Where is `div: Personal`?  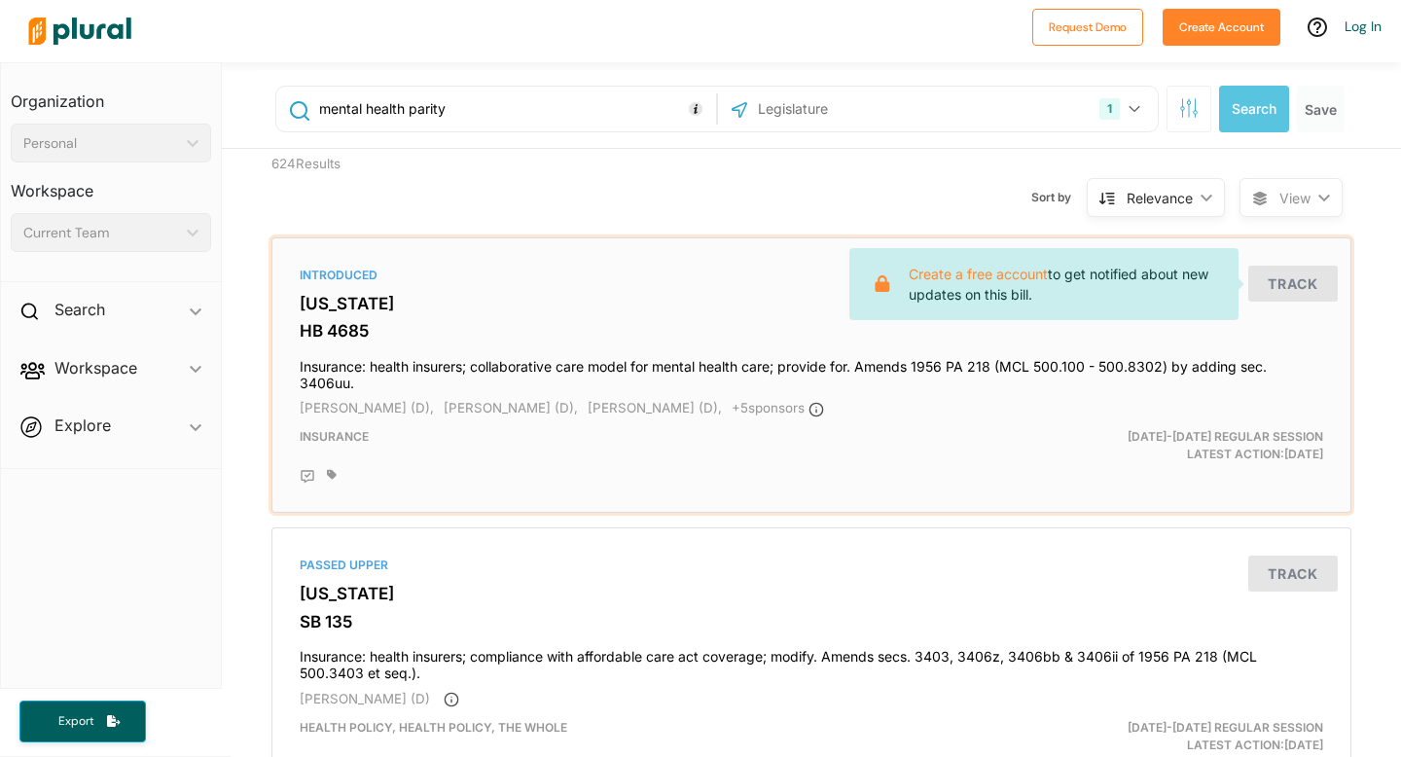
div: Personal is located at coordinates (101, 143).